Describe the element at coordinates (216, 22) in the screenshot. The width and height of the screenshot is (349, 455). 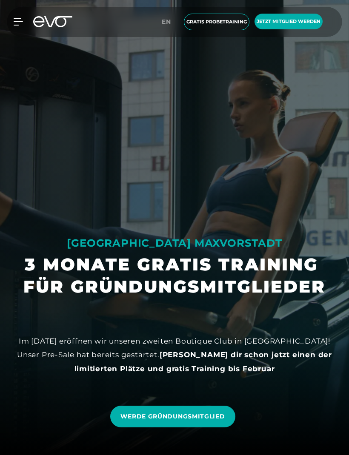
I see `span: Gratis Probetraining` at that location.